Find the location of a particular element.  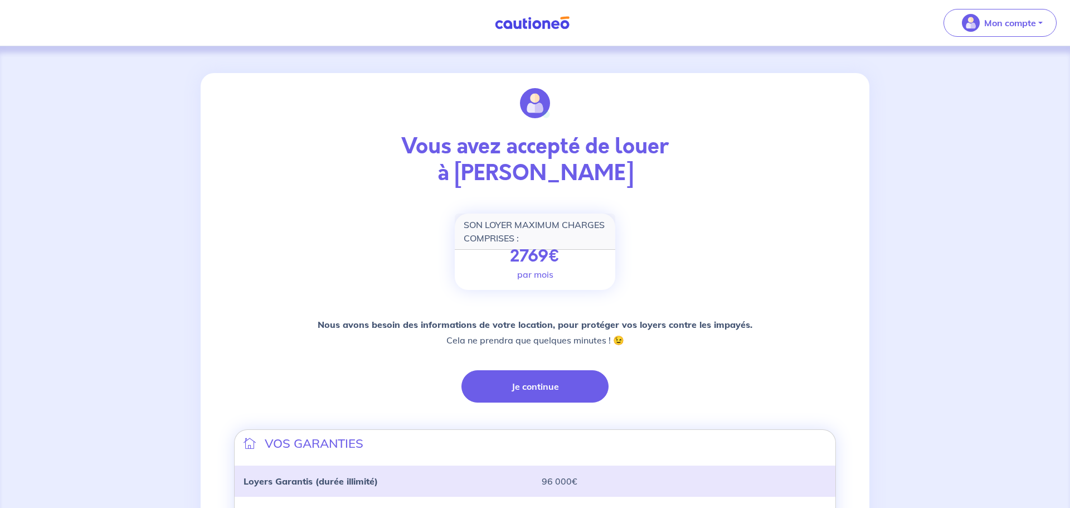

button: Je continue is located at coordinates (535, 386).